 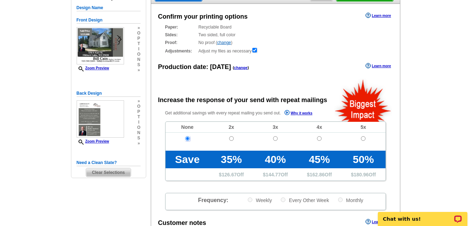 What do you see at coordinates (187, 159) in the screenshot?
I see `td: Save` at bounding box center [187, 159].